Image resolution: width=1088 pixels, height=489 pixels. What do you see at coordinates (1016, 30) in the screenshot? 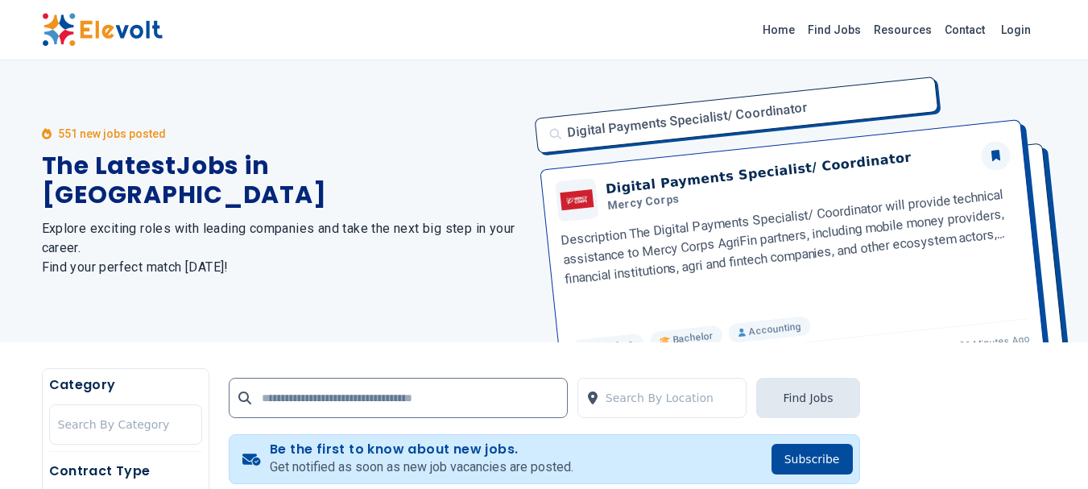
I see `a: Login` at bounding box center [1016, 30].